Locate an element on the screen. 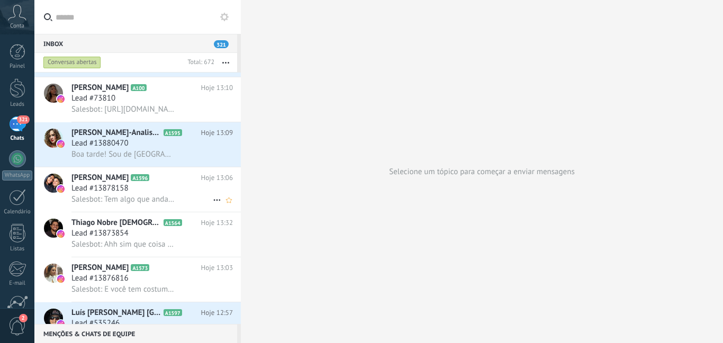 The width and height of the screenshot is (723, 343). span: Lead #13878158 is located at coordinates (100, 188).